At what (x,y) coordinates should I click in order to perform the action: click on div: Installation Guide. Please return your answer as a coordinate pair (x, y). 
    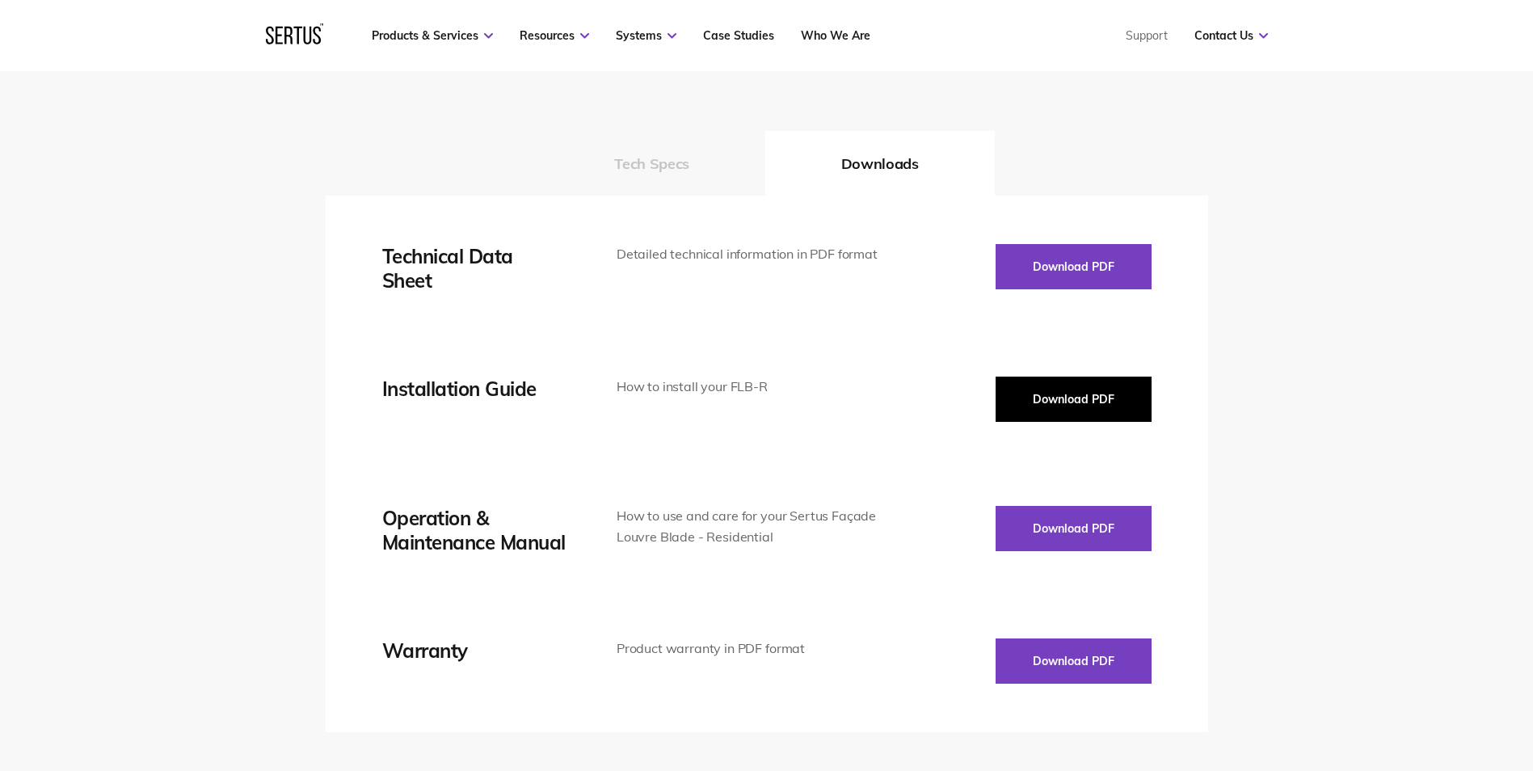
    Looking at the image, I should click on (475, 389).